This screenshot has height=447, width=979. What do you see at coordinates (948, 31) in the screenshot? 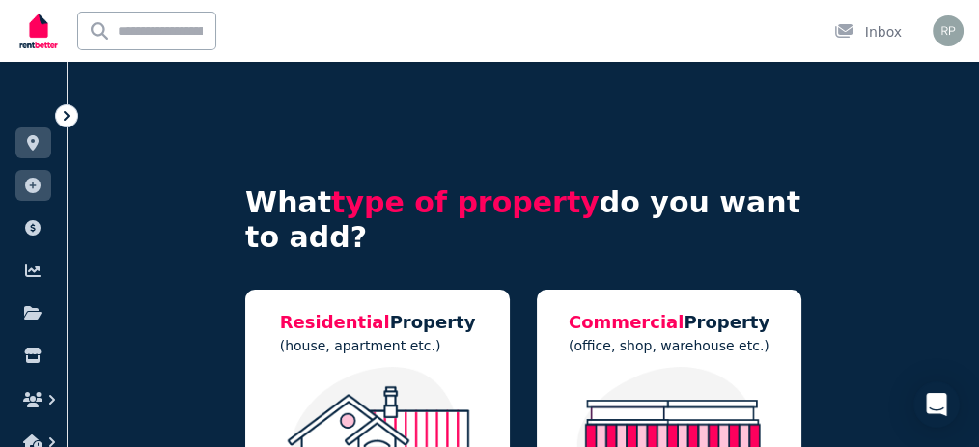
I see `img: roneel prasad` at bounding box center [948, 31].